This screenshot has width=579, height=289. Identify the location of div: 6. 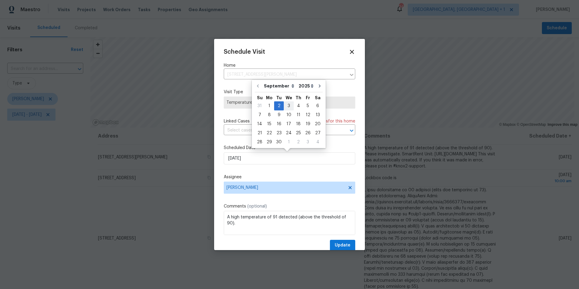
(318, 106).